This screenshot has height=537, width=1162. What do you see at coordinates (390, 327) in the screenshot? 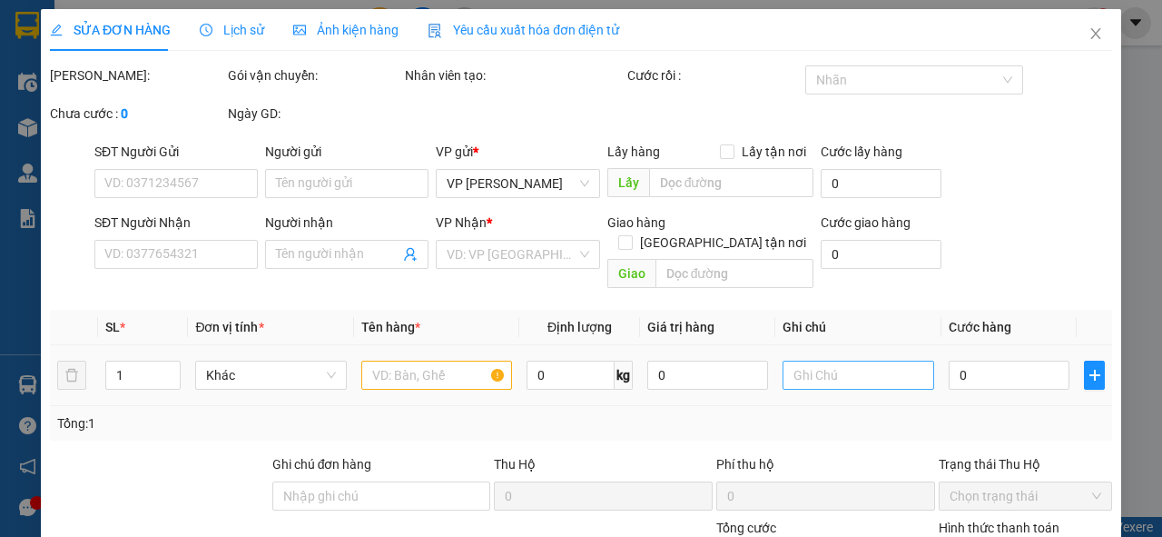
I see `span: Tên hàng` at bounding box center [390, 327].